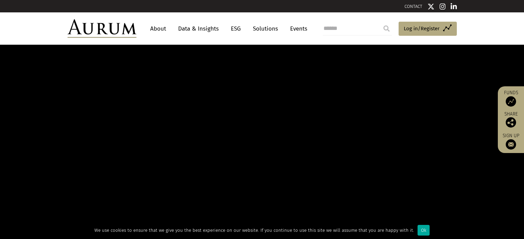 This screenshot has height=239, width=524. I want to click on img: Linkedin icon, so click(454, 7).